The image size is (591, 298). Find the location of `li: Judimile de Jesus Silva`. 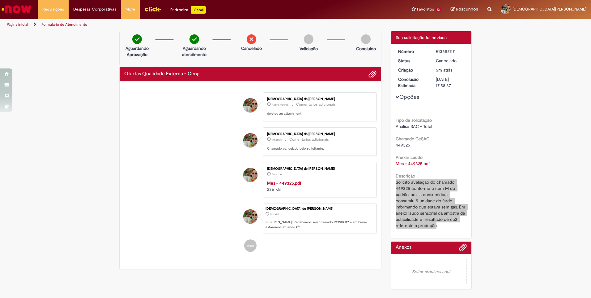

li: Judimile de Jesus Silva is located at coordinates (251, 218).